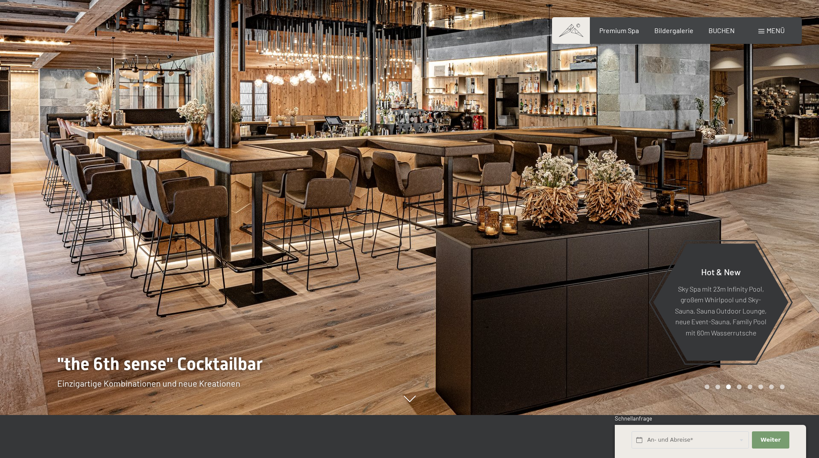  What do you see at coordinates (771, 387) in the screenshot?
I see `div: Carousel Page 7` at bounding box center [771, 387].